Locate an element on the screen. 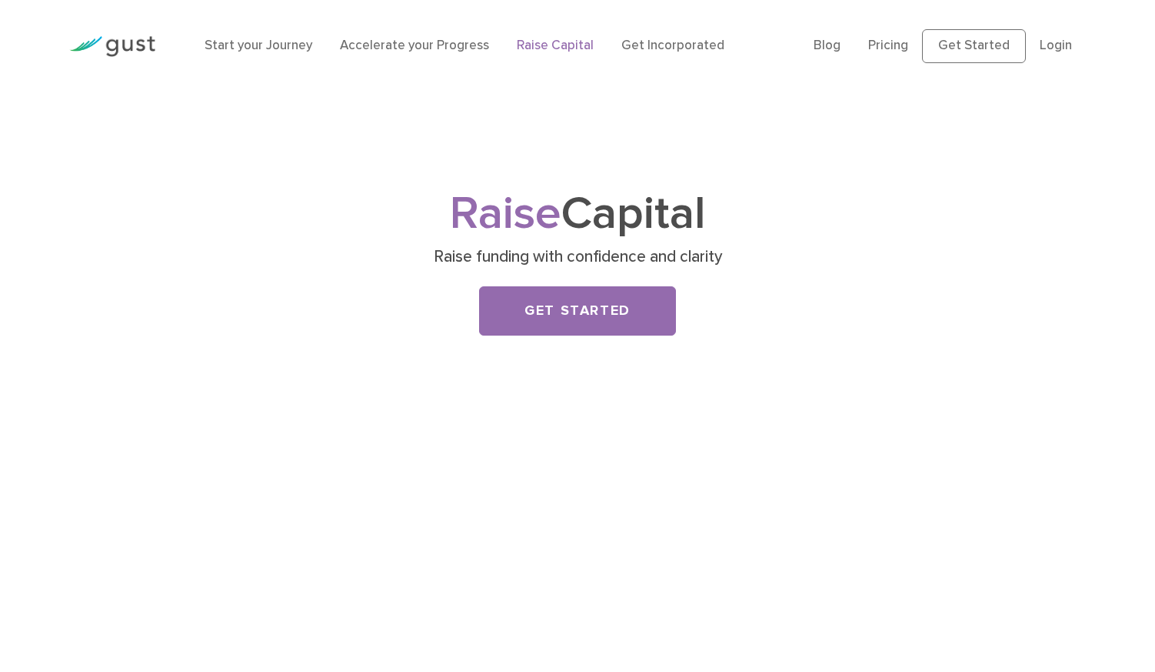  a: Get Incorporated is located at coordinates (673, 45).